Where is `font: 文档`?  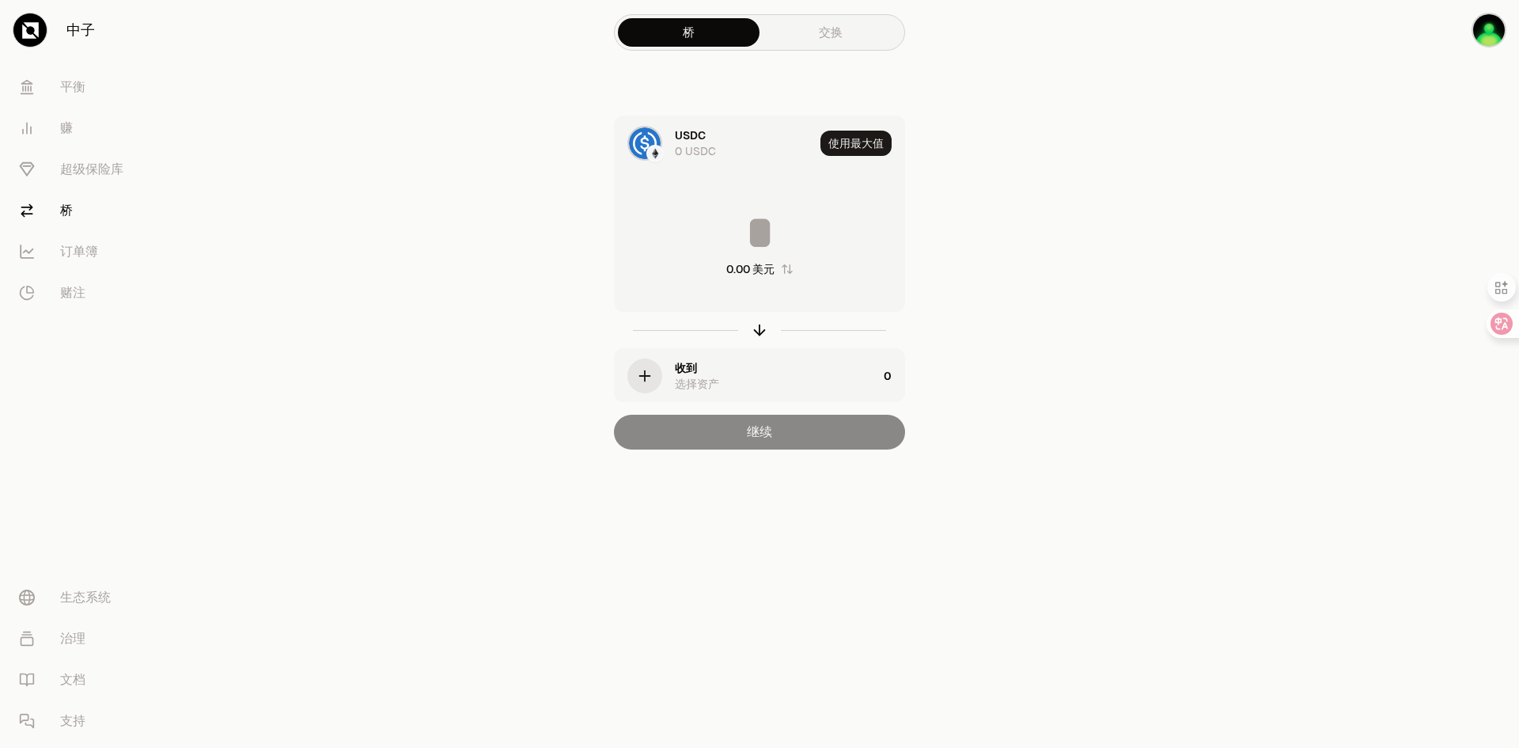
font: 文档 is located at coordinates (73, 679).